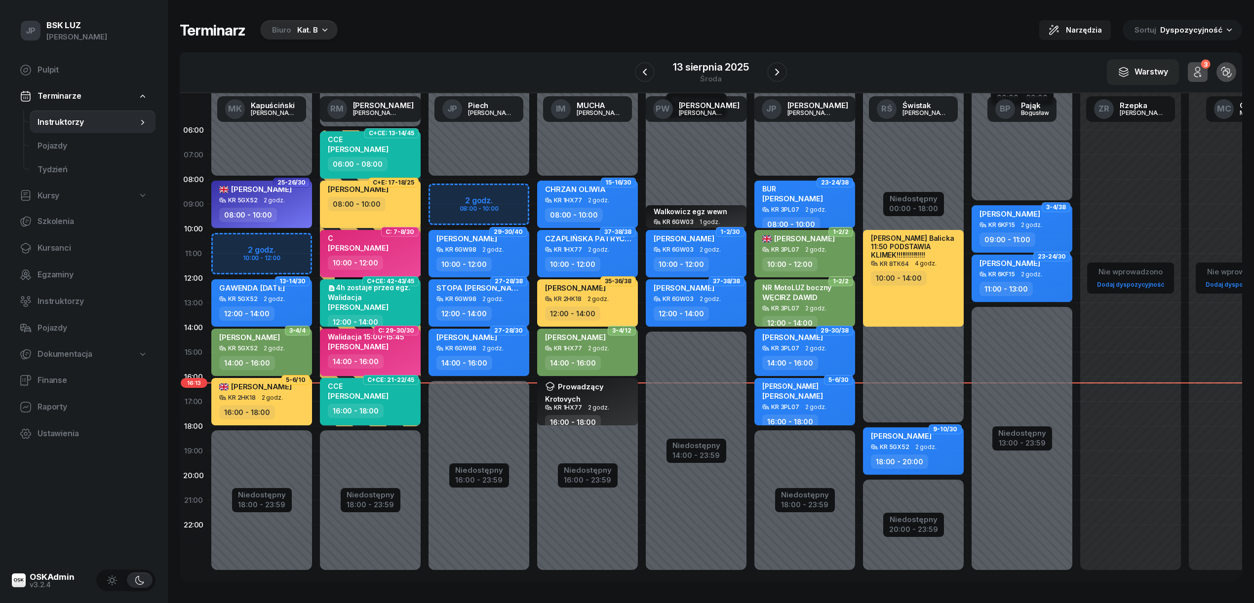  What do you see at coordinates (1182, 30) in the screenshot?
I see `button: Sortuj Dyspozycyjność` at bounding box center [1182, 30].